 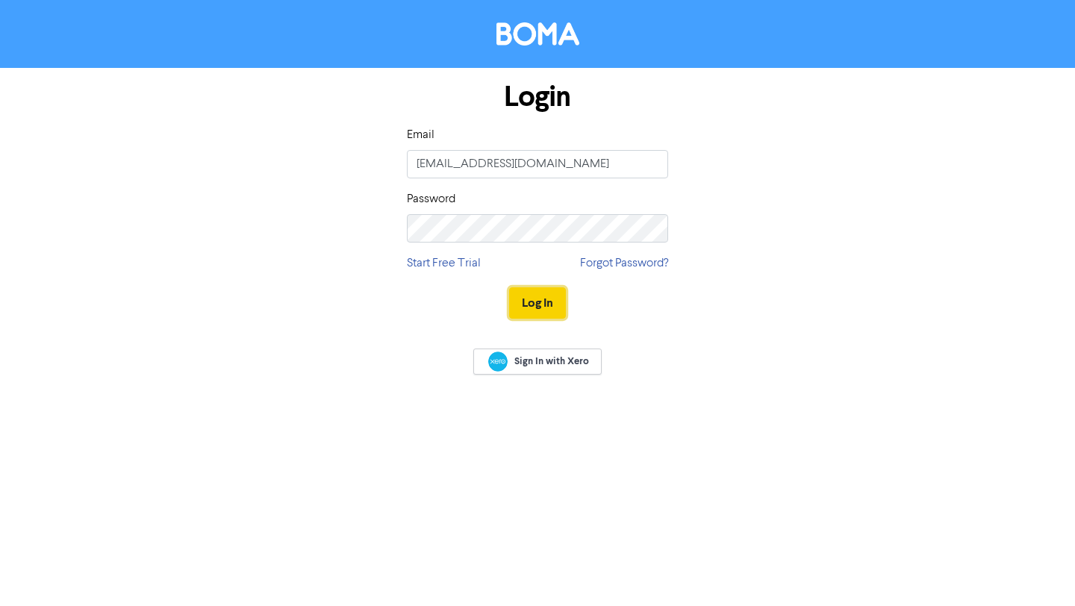 What do you see at coordinates (420, 135) in the screenshot?
I see `label: Email` at bounding box center [420, 135].